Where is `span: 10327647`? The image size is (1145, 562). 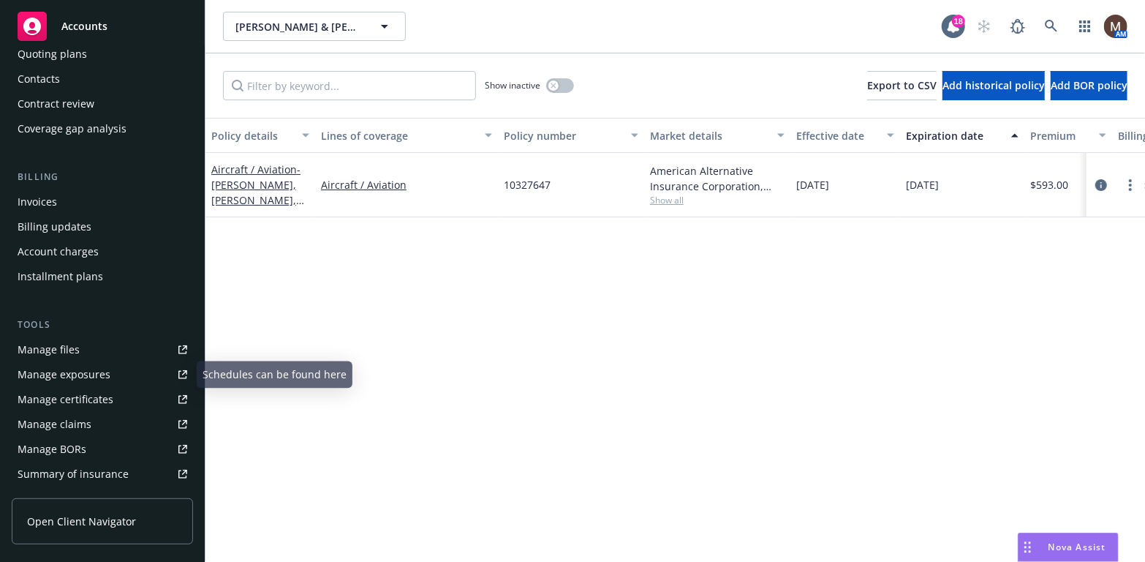
span: 10327647 is located at coordinates (527, 184).